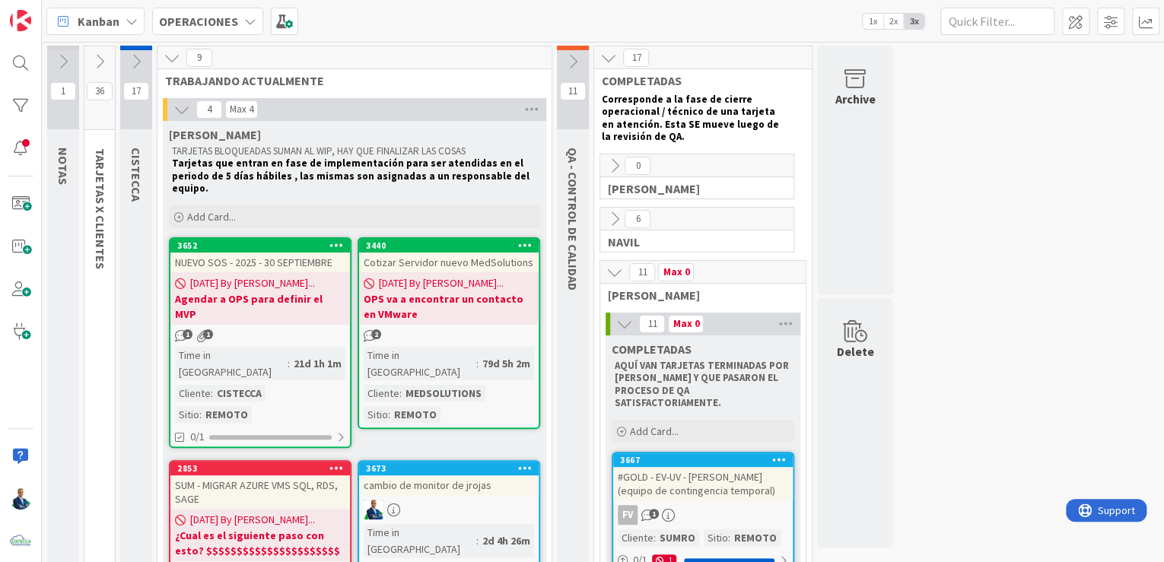  What do you see at coordinates (376, 334) in the screenshot?
I see `span: 2` at bounding box center [376, 334].